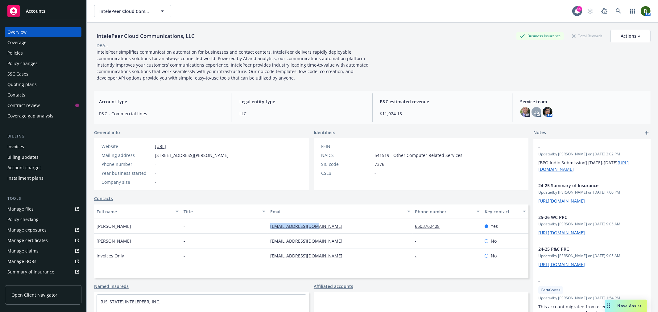 This screenshot has width=658, height=312. What do you see at coordinates (20, 209) in the screenshot?
I see `div: Manage files` at bounding box center [20, 209].